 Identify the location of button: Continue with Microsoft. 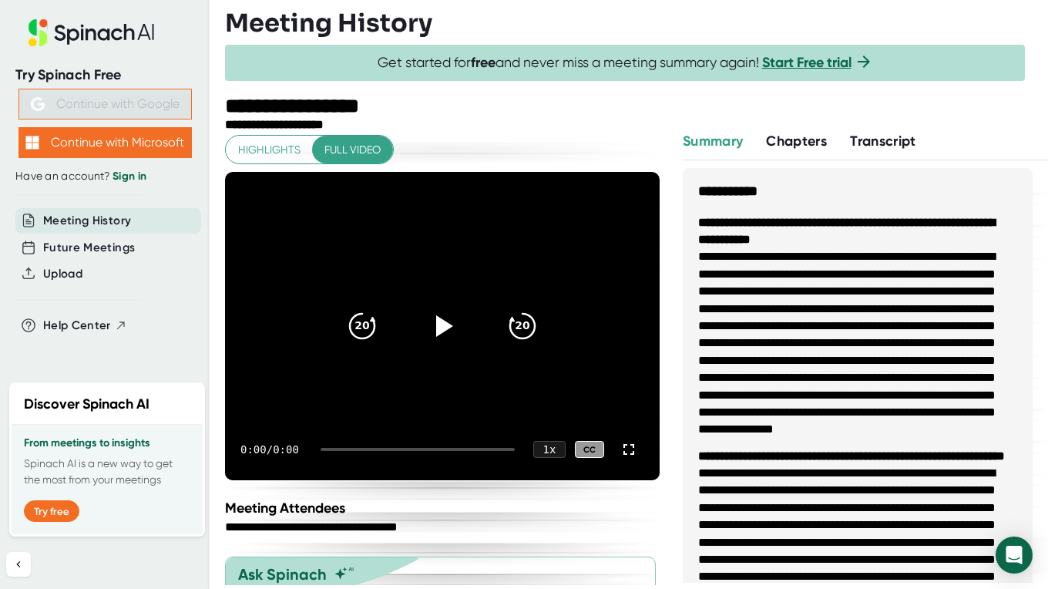
(105, 143).